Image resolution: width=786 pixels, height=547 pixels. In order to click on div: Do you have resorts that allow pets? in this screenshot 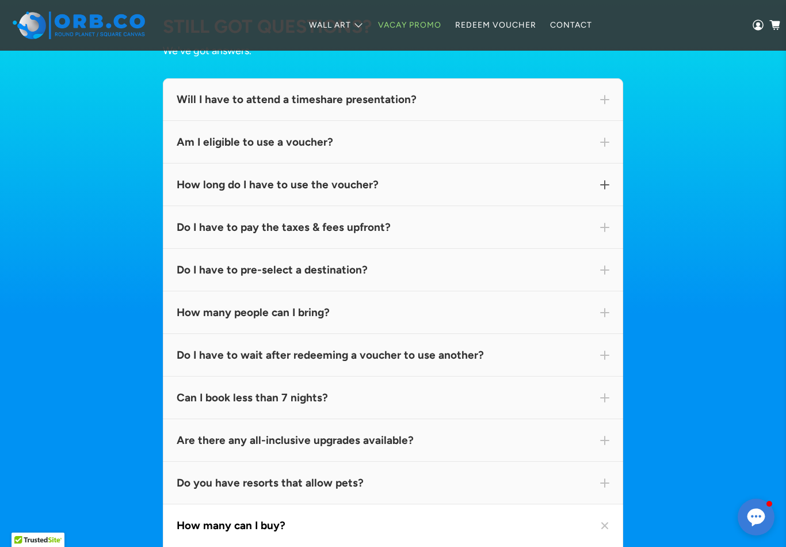, I will do `click(393, 483)`.